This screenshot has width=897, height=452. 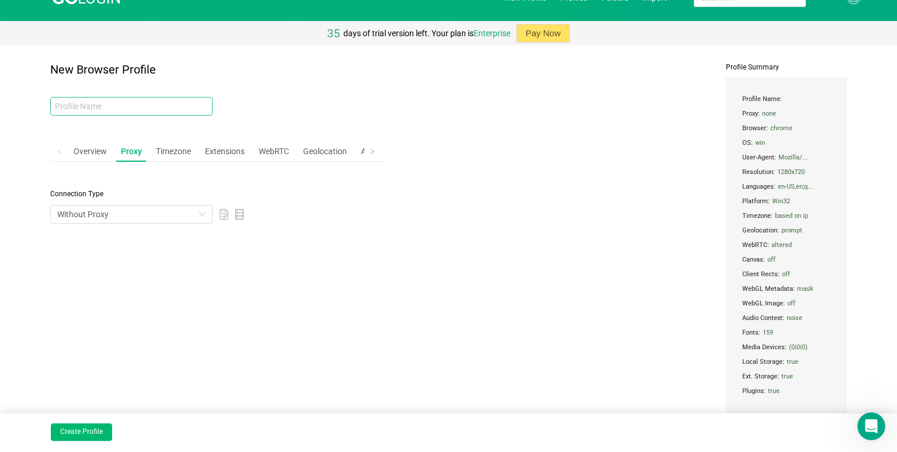 I want to click on span: altered, so click(x=781, y=245).